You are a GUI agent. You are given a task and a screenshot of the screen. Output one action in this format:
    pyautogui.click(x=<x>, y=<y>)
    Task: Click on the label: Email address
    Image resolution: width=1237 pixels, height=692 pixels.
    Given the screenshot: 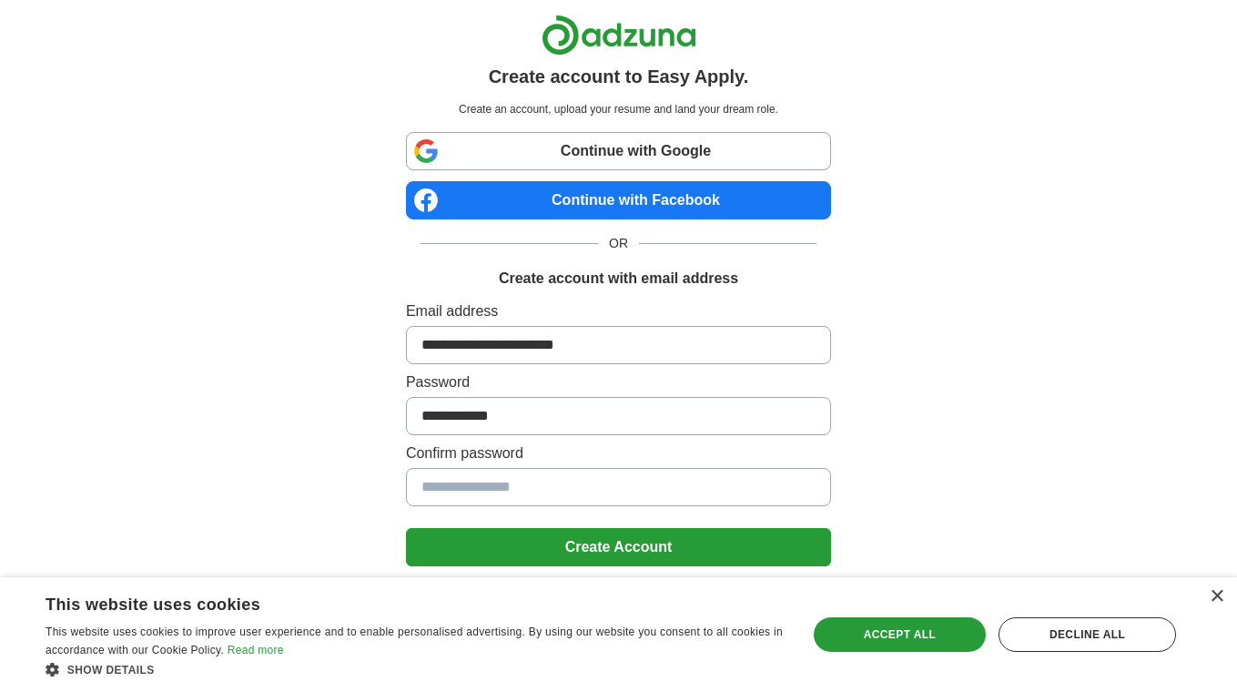 What is the action you would take?
    pyautogui.click(x=618, y=311)
    